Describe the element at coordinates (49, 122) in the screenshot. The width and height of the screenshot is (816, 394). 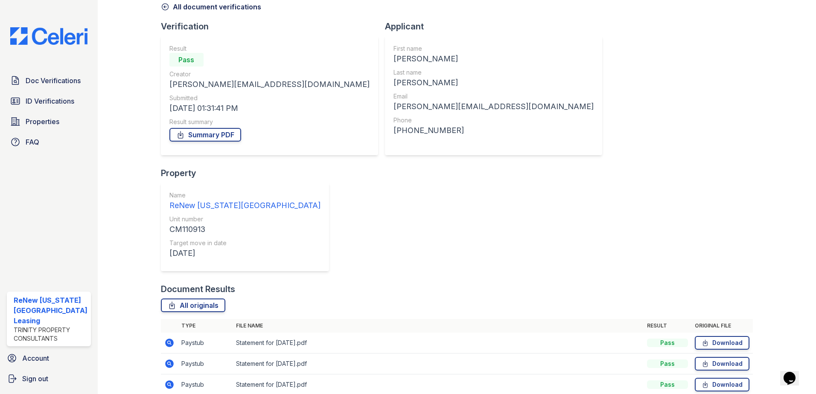
I see `a: Properties` at that location.